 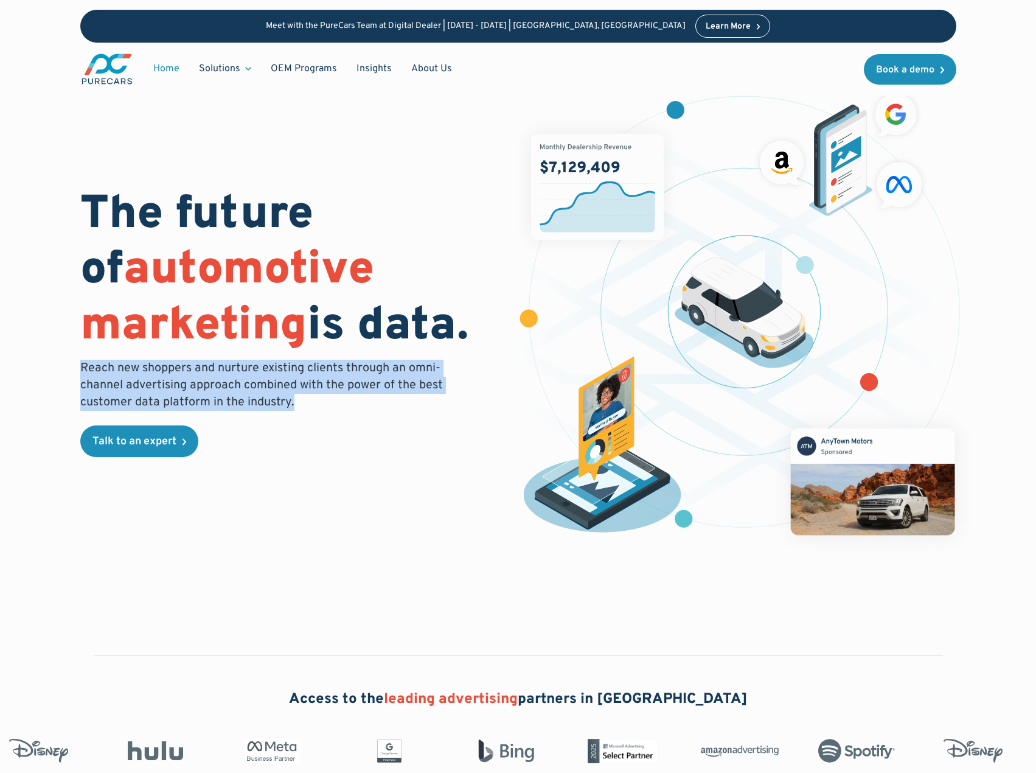 What do you see at coordinates (973, 751) in the screenshot?
I see `img: Disney` at bounding box center [973, 751].